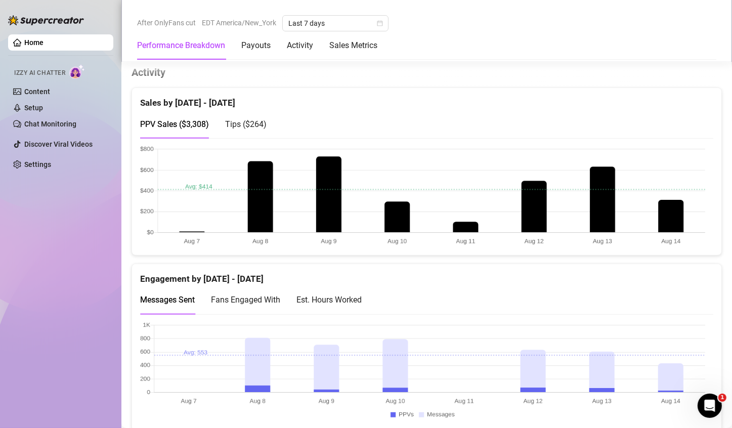 The width and height of the screenshot is (732, 428). I want to click on div: Payouts, so click(256, 46).